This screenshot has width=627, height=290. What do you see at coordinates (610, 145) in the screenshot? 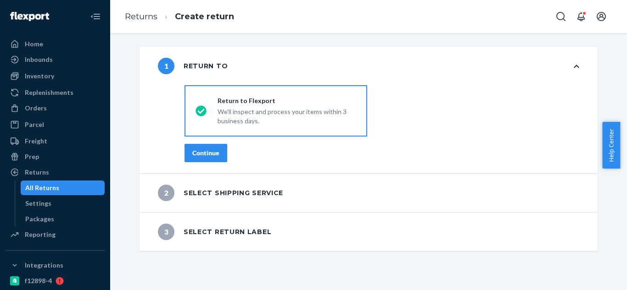
I see `span: Help Center` at bounding box center [610, 145].